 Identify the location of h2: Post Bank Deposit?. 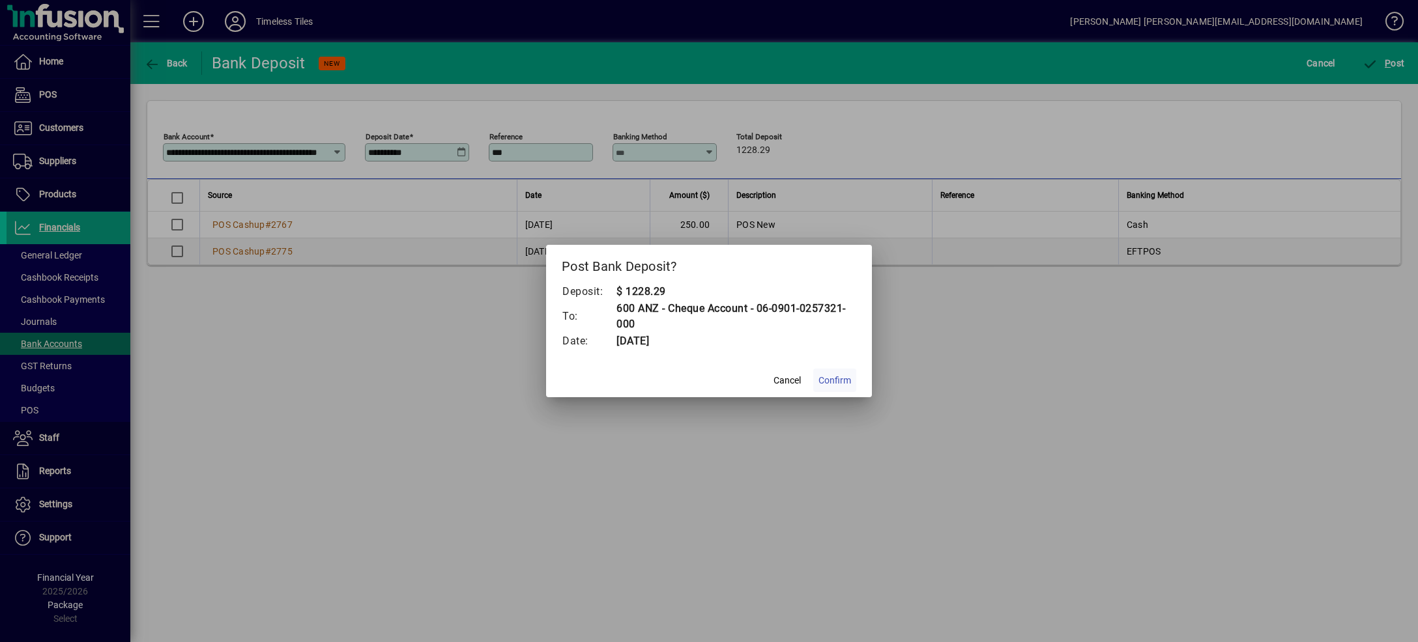
(709, 264).